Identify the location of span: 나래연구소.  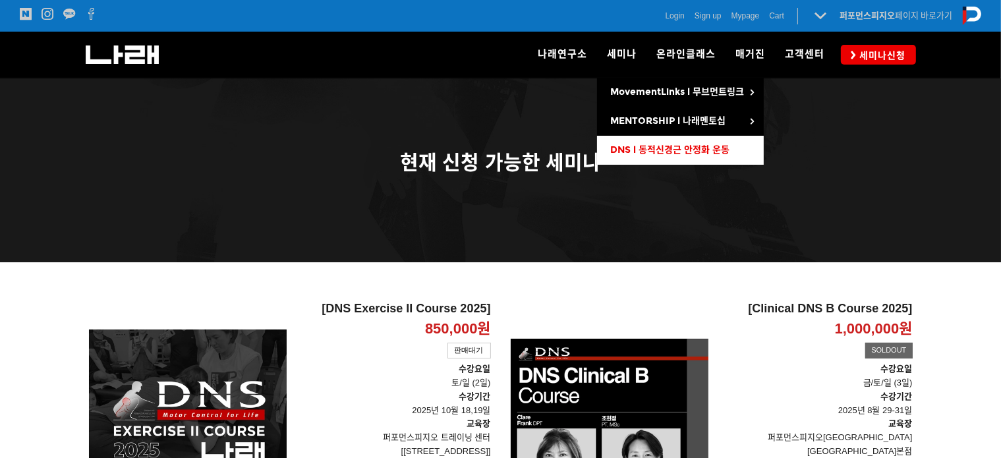
(562, 54).